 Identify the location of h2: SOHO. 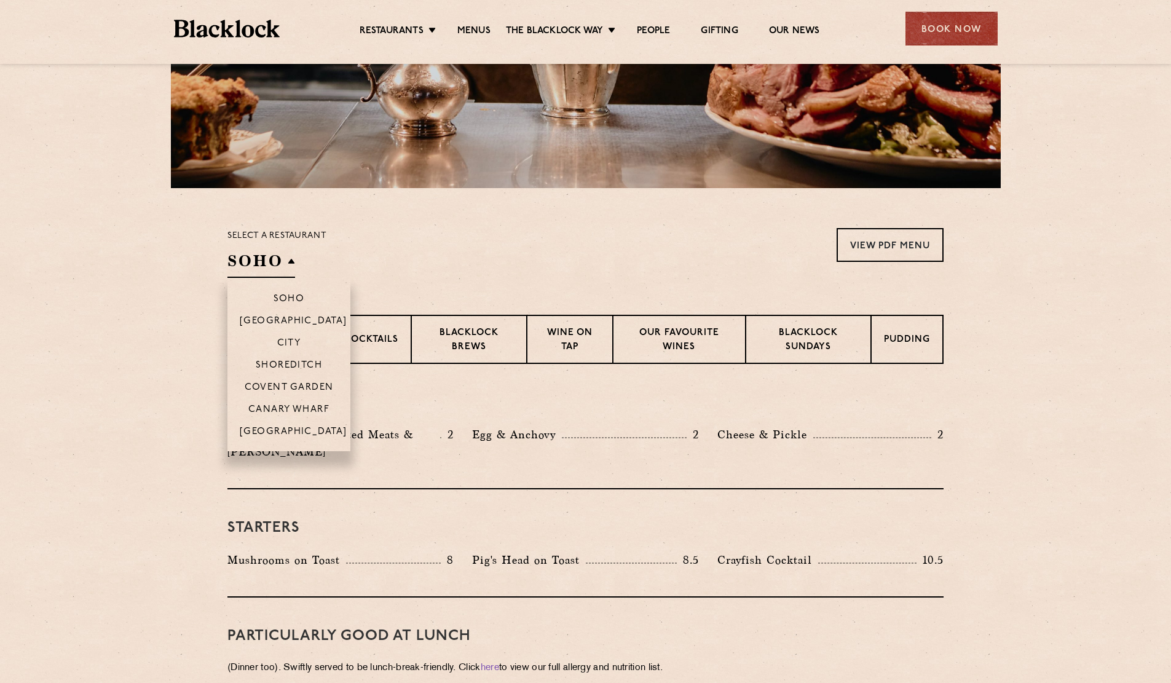
(261, 264).